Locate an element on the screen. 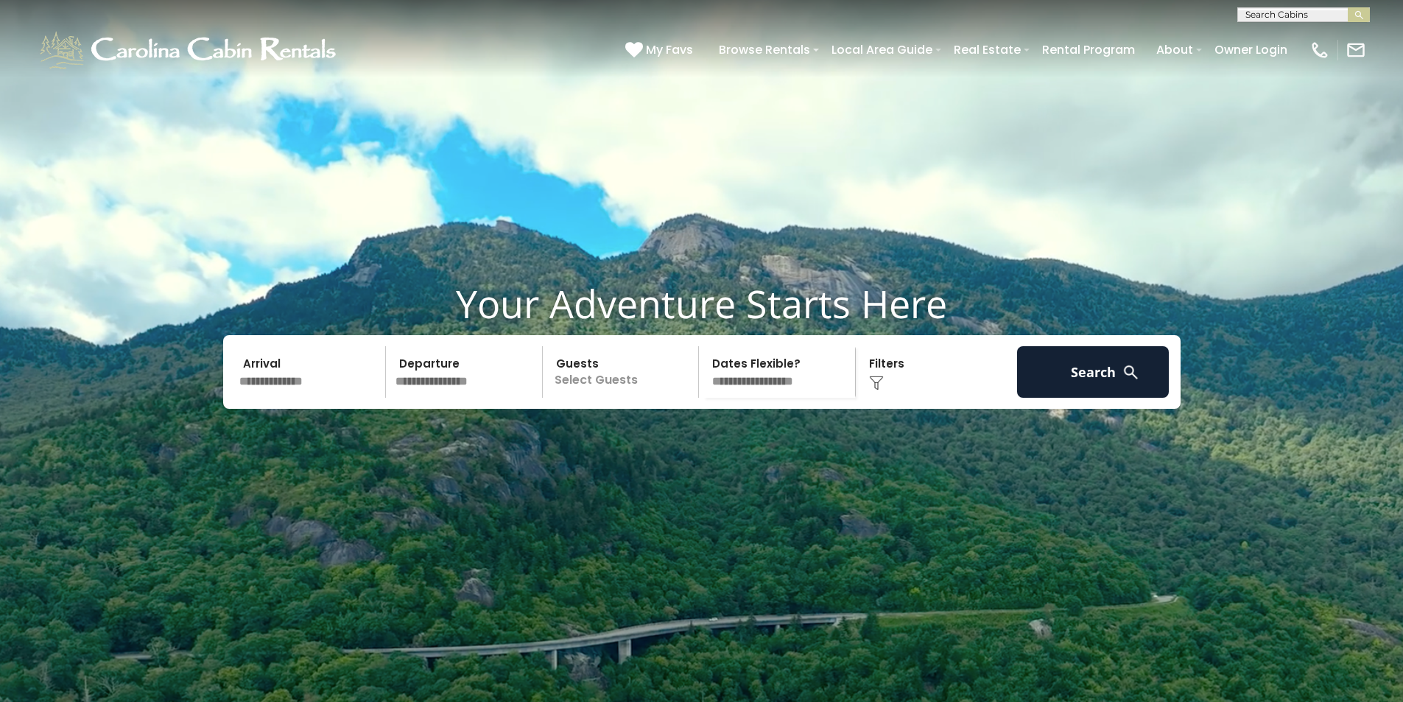 This screenshot has width=1403, height=702. img: phone-regular-white.png is located at coordinates (1320, 50).